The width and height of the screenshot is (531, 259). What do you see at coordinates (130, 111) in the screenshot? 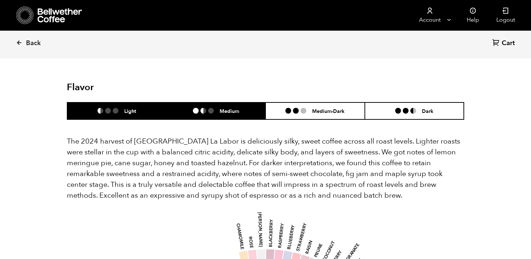
I see `h6: Light` at bounding box center [130, 111].